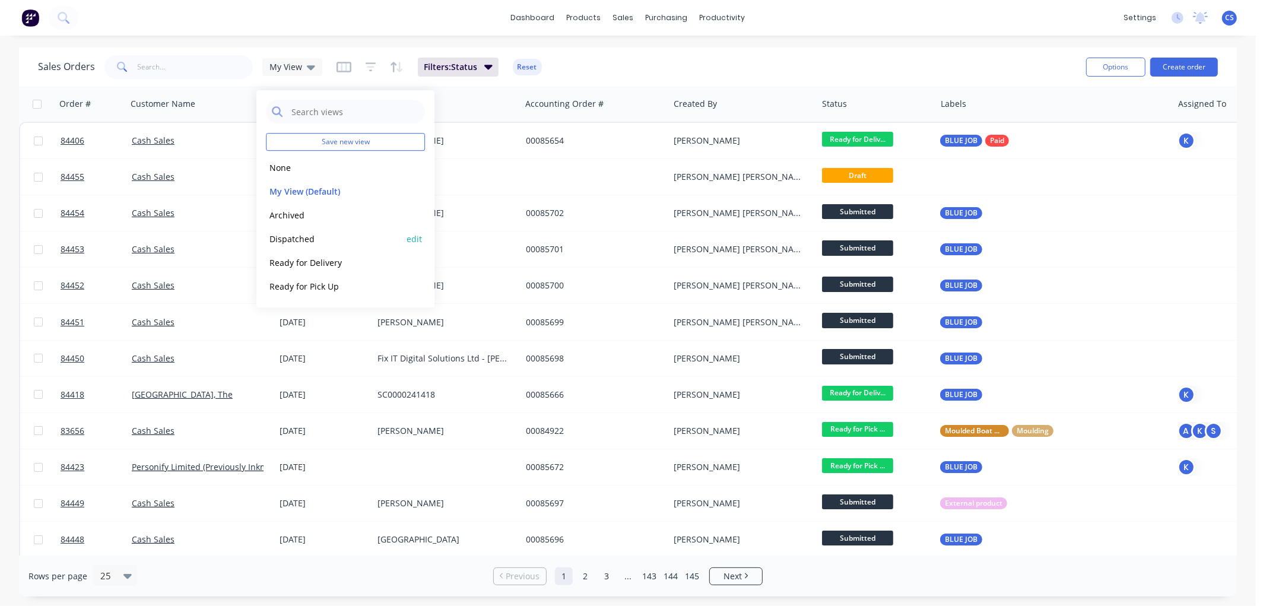 The width and height of the screenshot is (1266, 606). What do you see at coordinates (997, 141) in the screenshot?
I see `span: Paid` at bounding box center [997, 141].